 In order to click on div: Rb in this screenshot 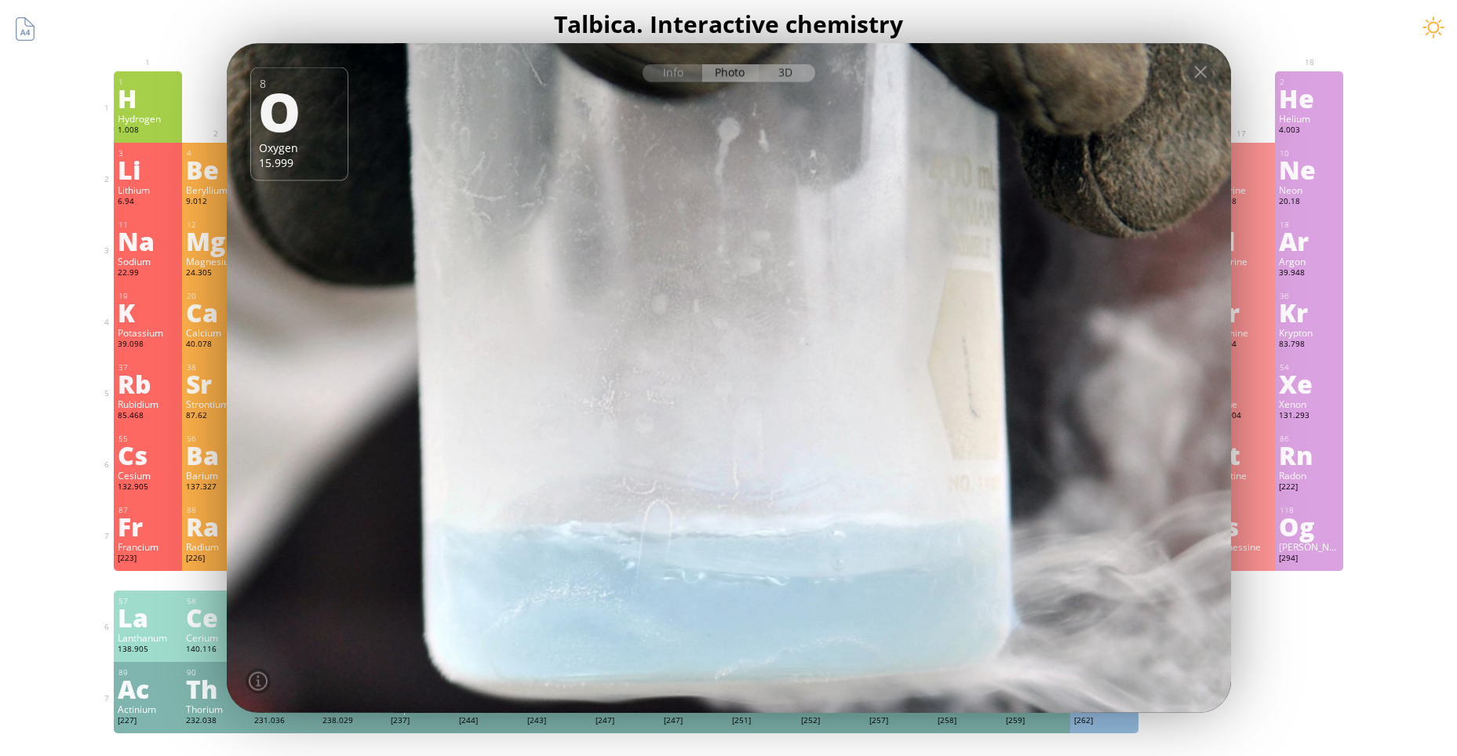, I will do `click(148, 384)`.